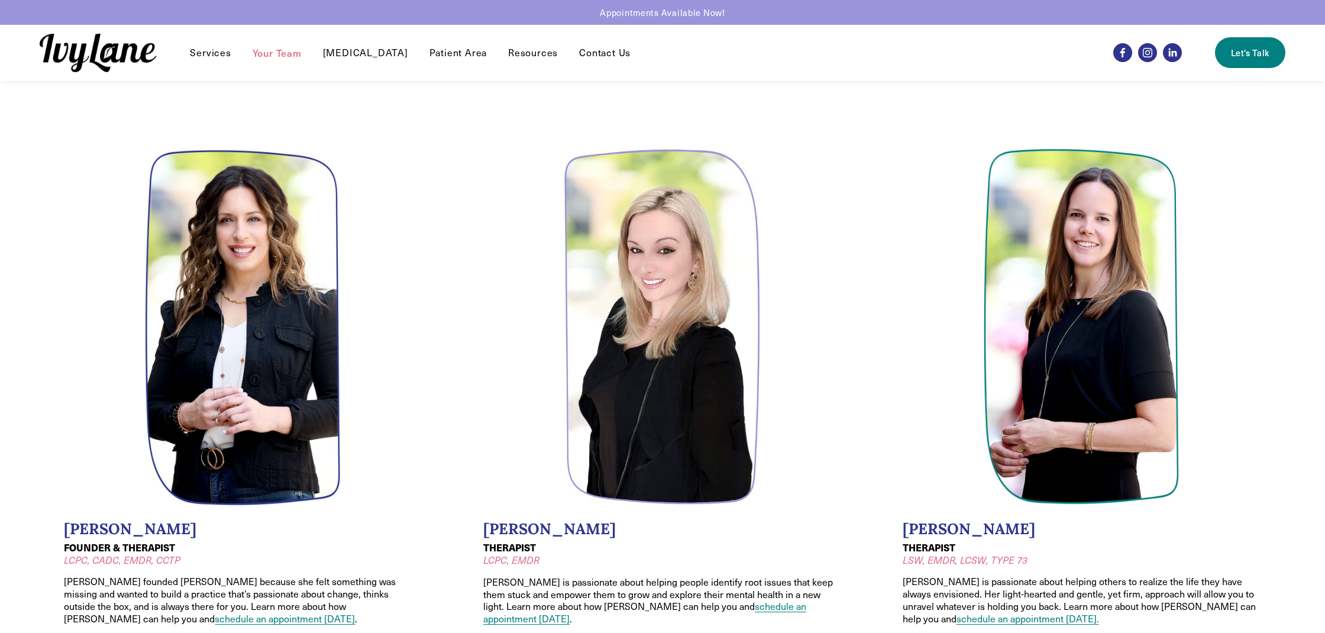 This screenshot has height=633, width=1325. I want to click on img: Headshot of Jessica Wilkiel, LCPC, EMDR. Meghan is a therapist at Ivy Lane Counseling., so click(662, 327).